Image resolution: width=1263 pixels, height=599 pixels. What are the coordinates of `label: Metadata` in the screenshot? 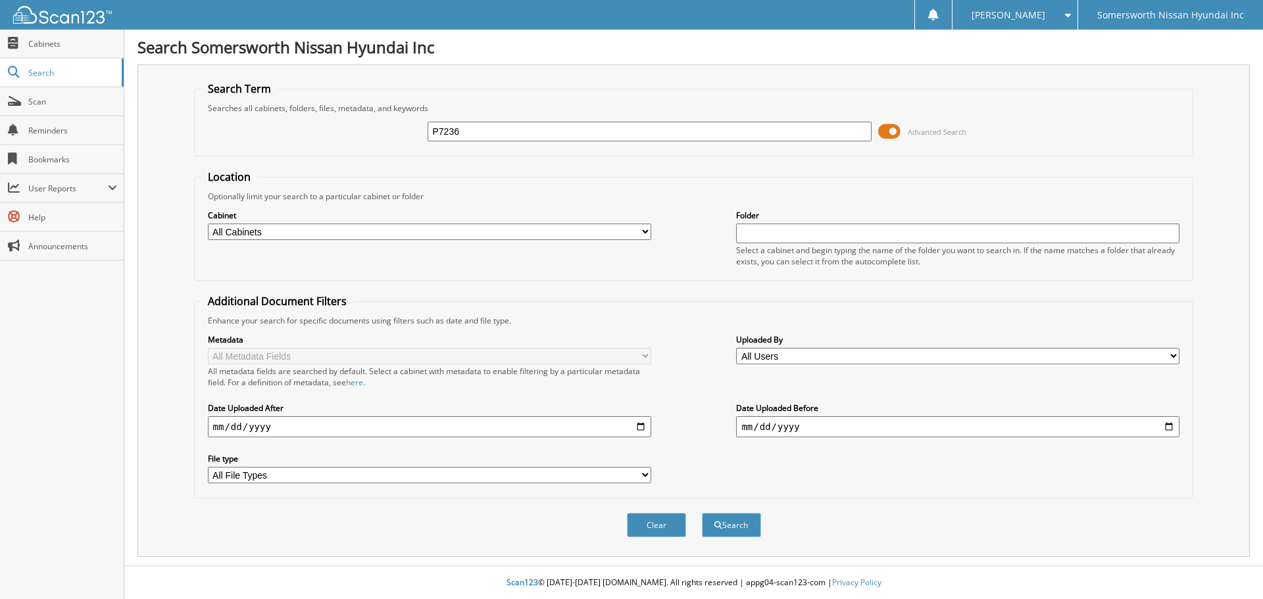 It's located at (430, 340).